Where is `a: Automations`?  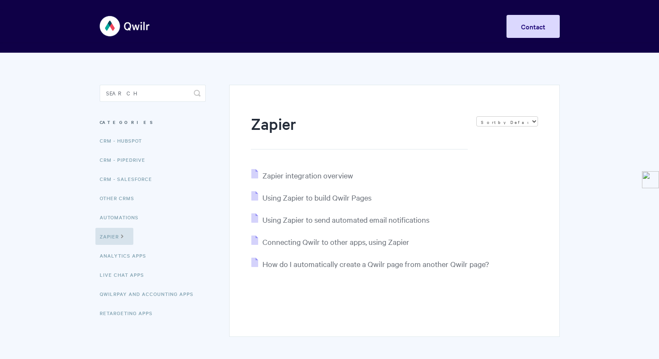 a: Automations is located at coordinates (122, 217).